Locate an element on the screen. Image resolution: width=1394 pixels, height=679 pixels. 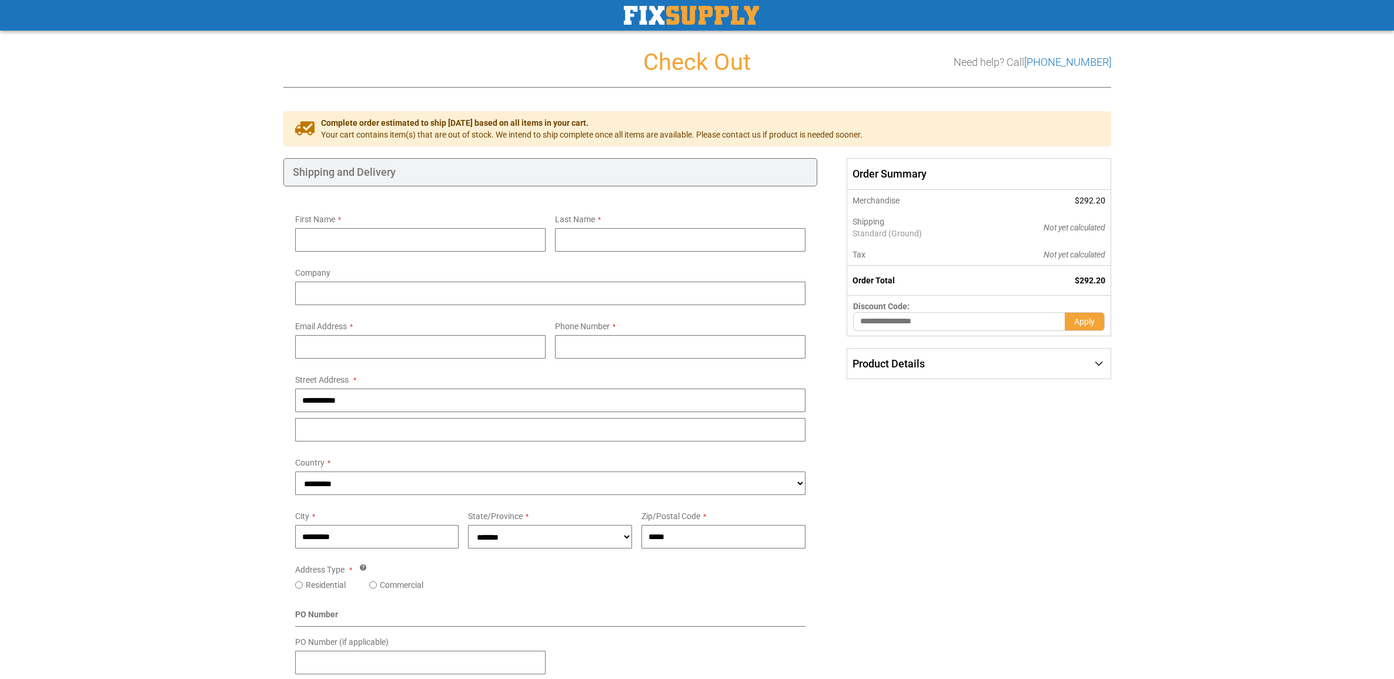
h3: Need help? Call is located at coordinates (1032, 62).